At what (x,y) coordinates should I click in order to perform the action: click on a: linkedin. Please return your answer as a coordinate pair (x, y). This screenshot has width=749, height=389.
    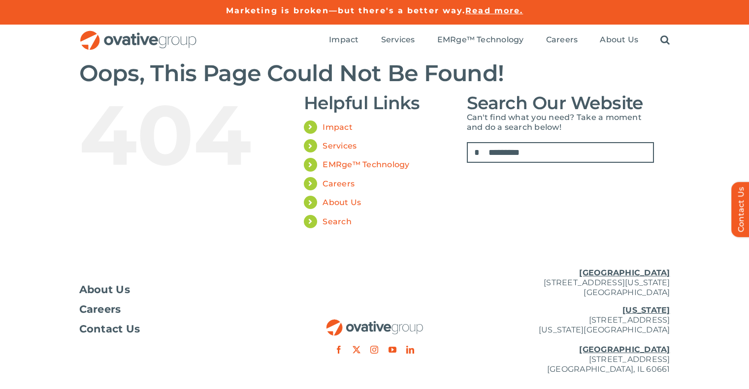
    Looking at the image, I should click on (410, 350).